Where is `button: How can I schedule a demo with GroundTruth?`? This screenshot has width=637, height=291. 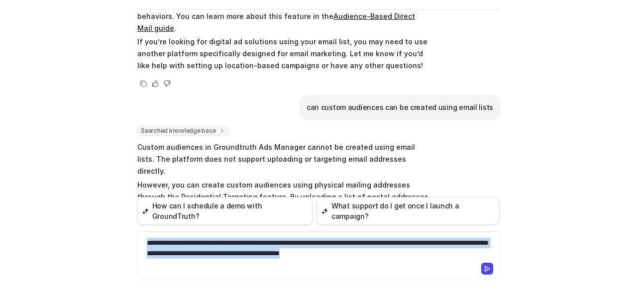 button: How can I schedule a demo with GroundTruth? is located at coordinates (225, 211).